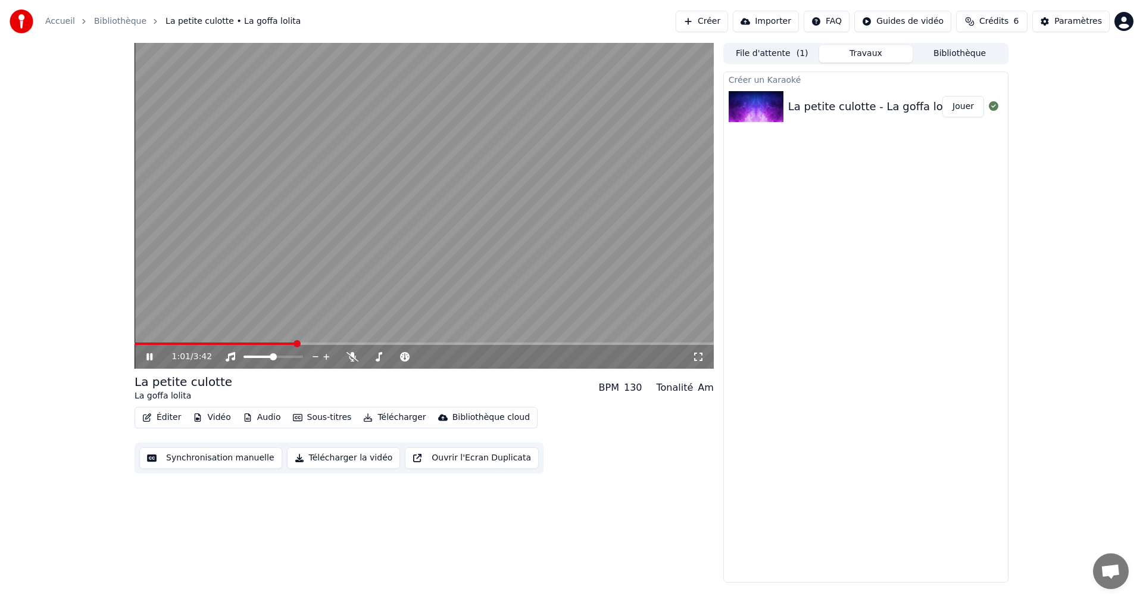 The height and width of the screenshot is (601, 1143). What do you see at coordinates (183, 396) in the screenshot?
I see `div: La goffa lolita` at bounding box center [183, 396].